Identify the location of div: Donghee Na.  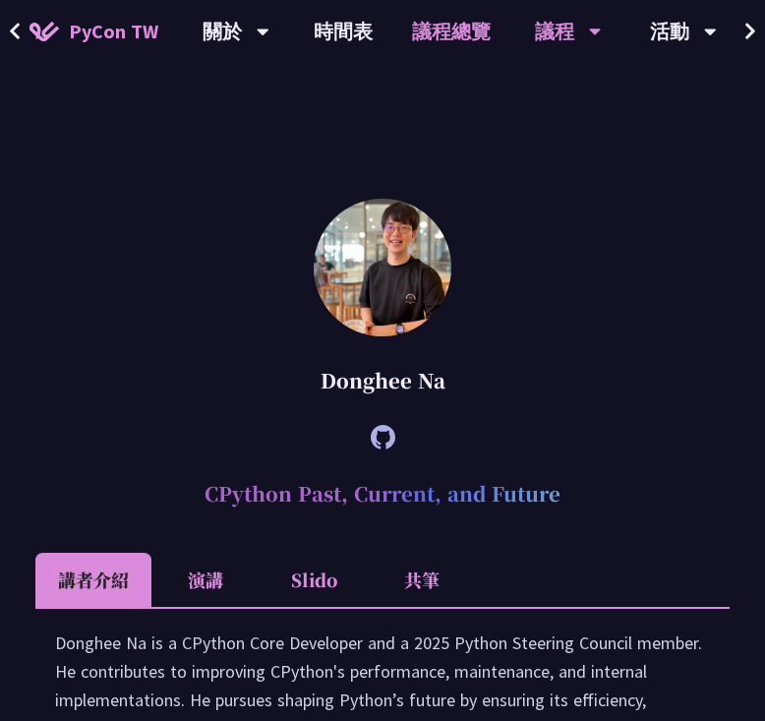
(383, 381).